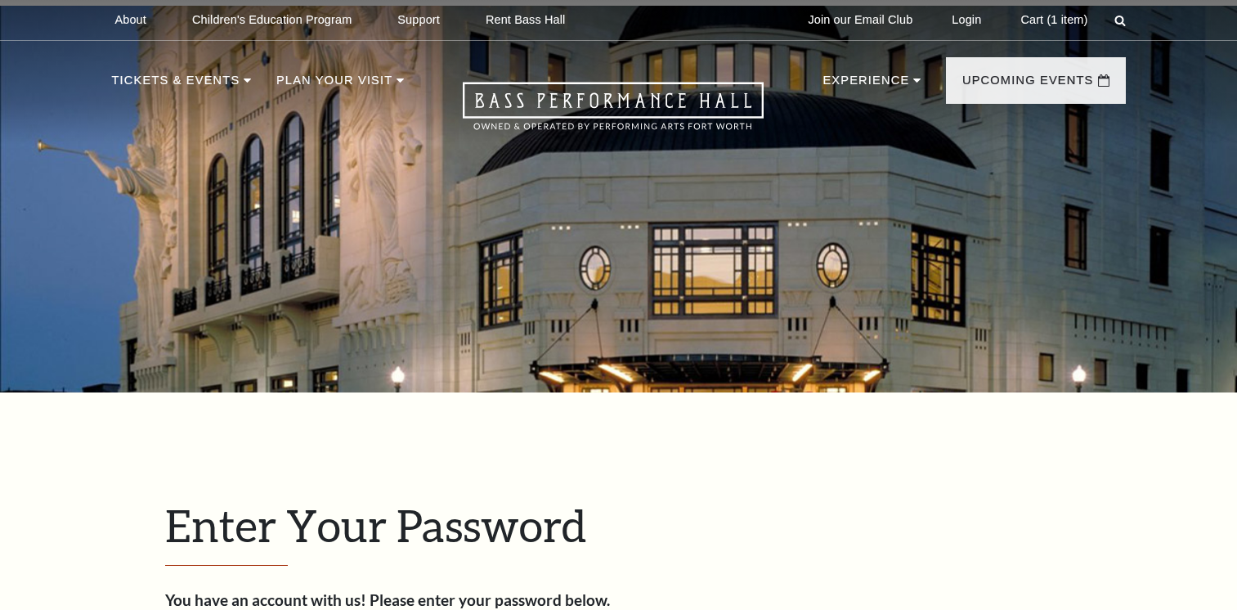 This screenshot has width=1237, height=610. What do you see at coordinates (334, 85) in the screenshot?
I see `p: Plan Your Visit` at bounding box center [334, 85].